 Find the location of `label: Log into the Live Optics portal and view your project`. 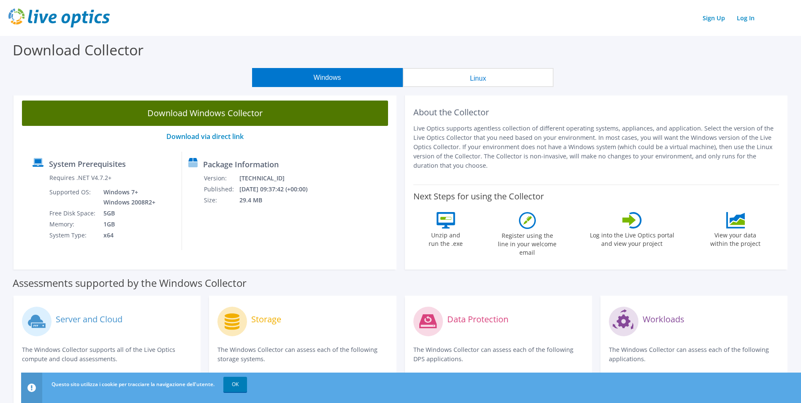

label: Log into the Live Optics portal and view your project is located at coordinates (632, 238).